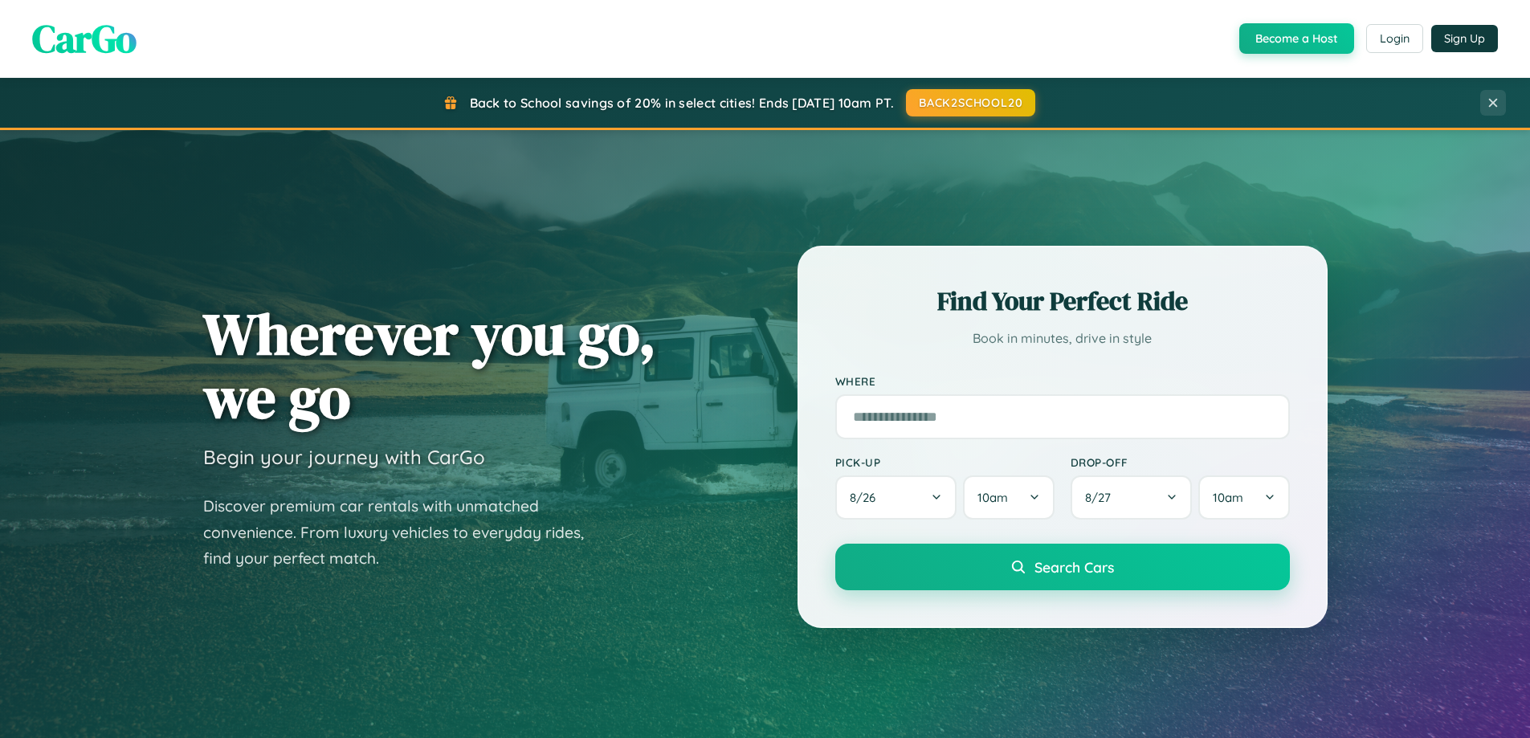  What do you see at coordinates (1464, 39) in the screenshot?
I see `button: Sign Up` at bounding box center [1464, 39].